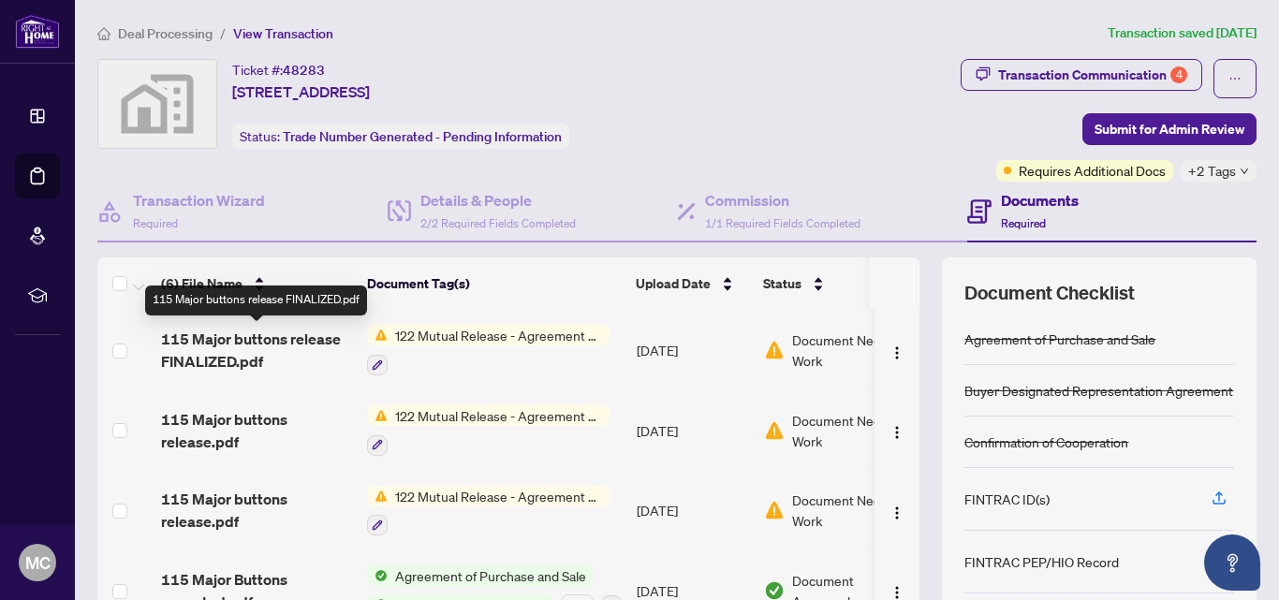  I want to click on span: Document Checklist, so click(1050, 293).